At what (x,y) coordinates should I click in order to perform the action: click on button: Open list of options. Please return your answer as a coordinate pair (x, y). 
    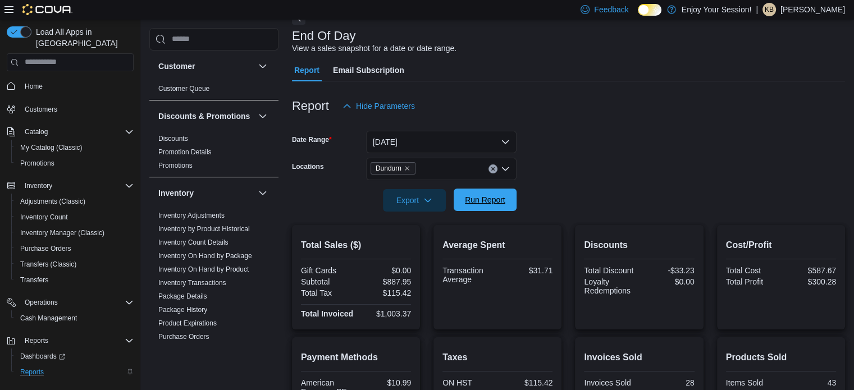
    Looking at the image, I should click on (505, 169).